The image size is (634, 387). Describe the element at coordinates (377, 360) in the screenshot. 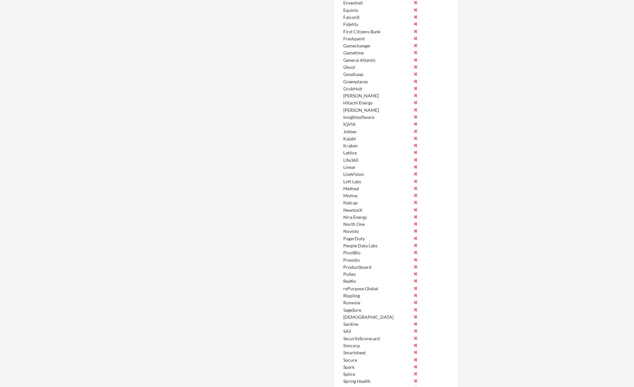

I see `div: Socure` at that location.